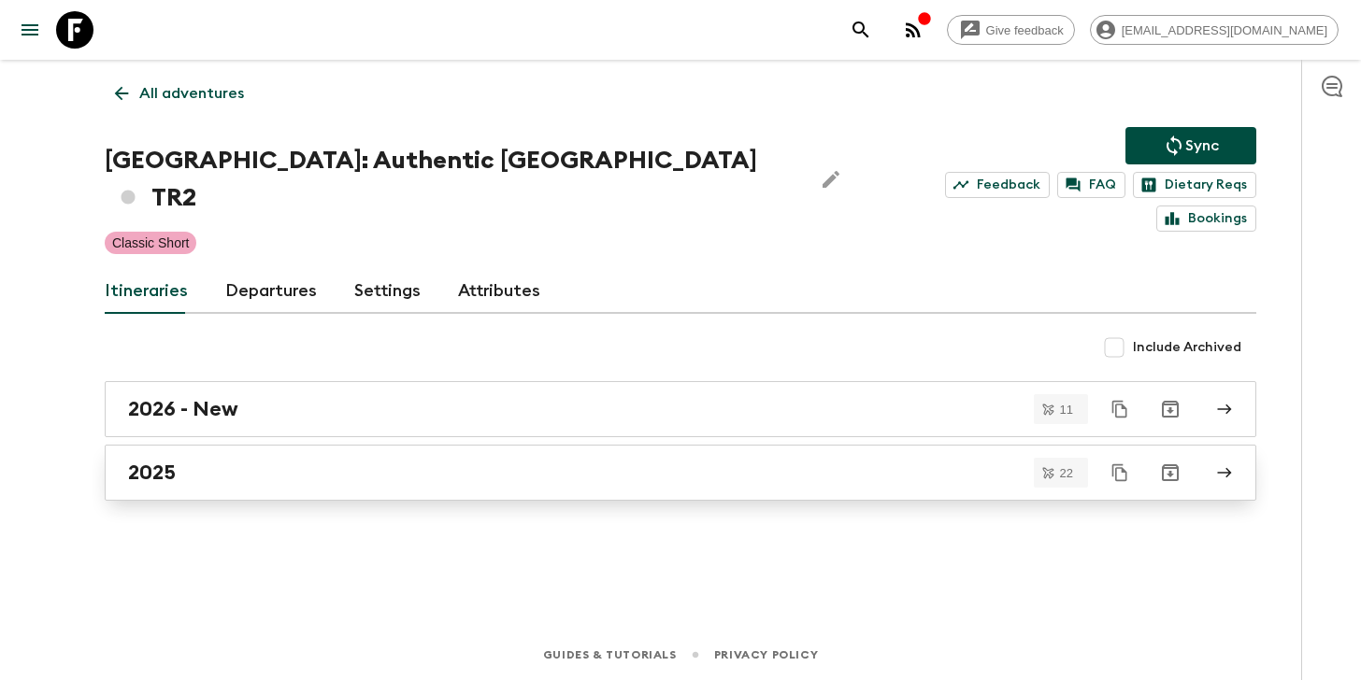  What do you see at coordinates (1187, 348) in the screenshot?
I see `span: Include Archived` at bounding box center [1187, 348].